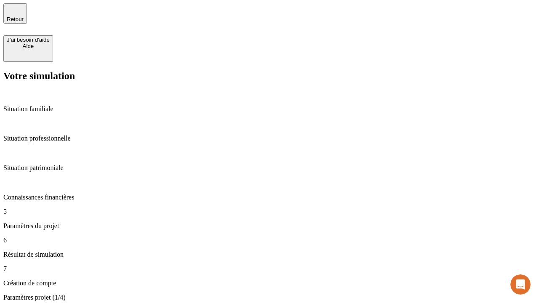 The image size is (539, 303). Describe the element at coordinates (108, 18) in the screenshot. I see `div: L’équipe répond généralement dans un délai de quelques minutes.` at that location.